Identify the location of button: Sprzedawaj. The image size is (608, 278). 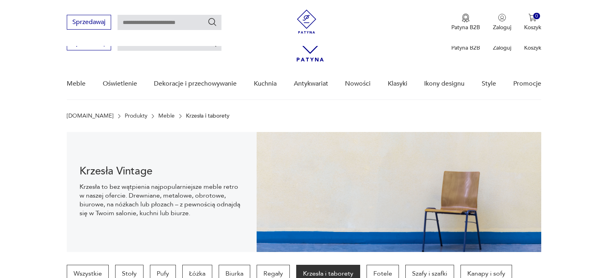
(89, 22).